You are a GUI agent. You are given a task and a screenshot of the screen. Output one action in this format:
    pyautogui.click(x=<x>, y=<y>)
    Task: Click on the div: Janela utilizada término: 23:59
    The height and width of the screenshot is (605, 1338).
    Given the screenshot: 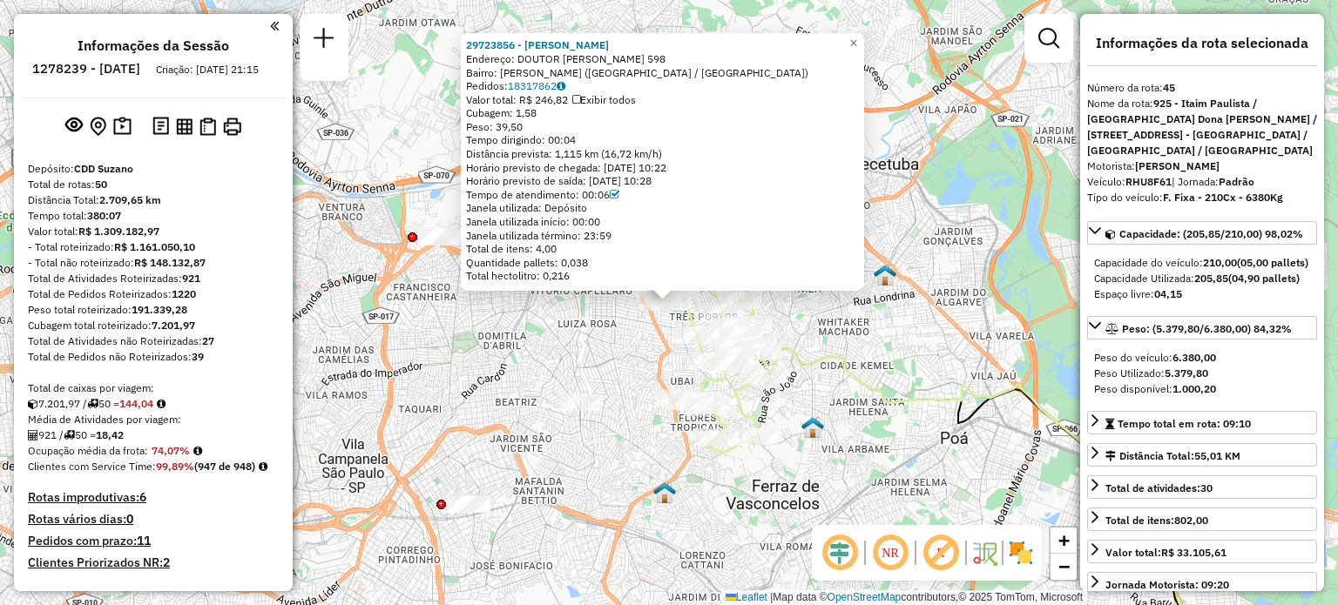 What is the action you would take?
    pyautogui.click(x=662, y=236)
    